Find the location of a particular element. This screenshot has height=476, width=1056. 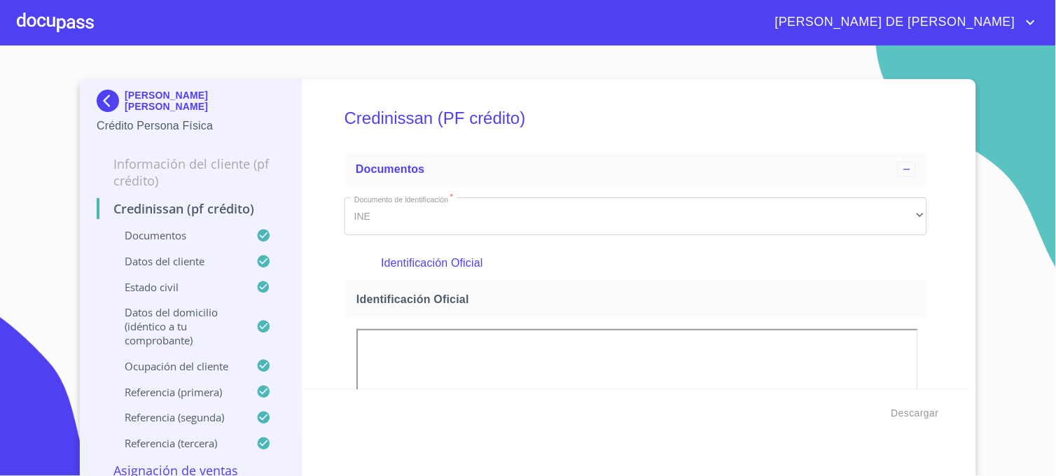

img: Docupass spot blue is located at coordinates (111, 101).